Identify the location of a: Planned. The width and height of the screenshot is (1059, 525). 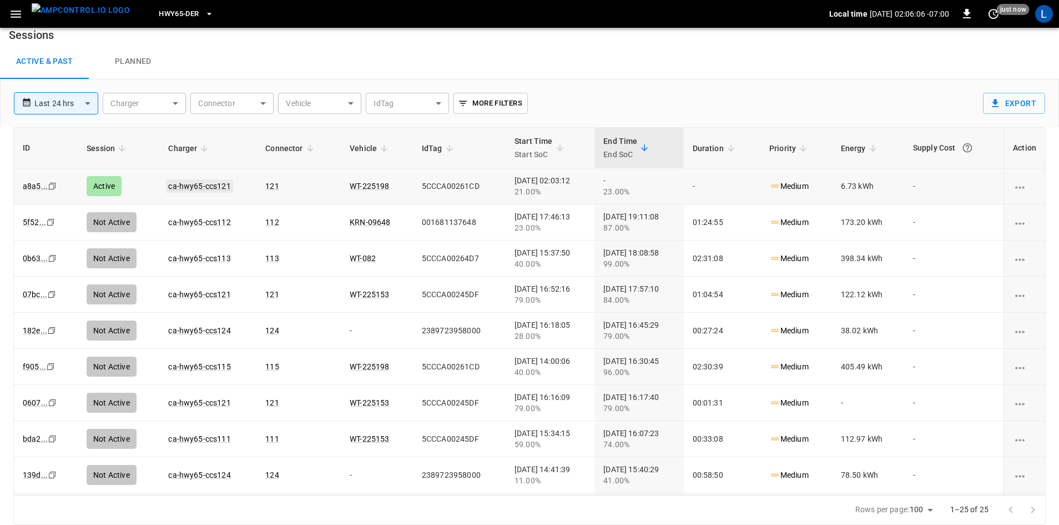
(133, 62).